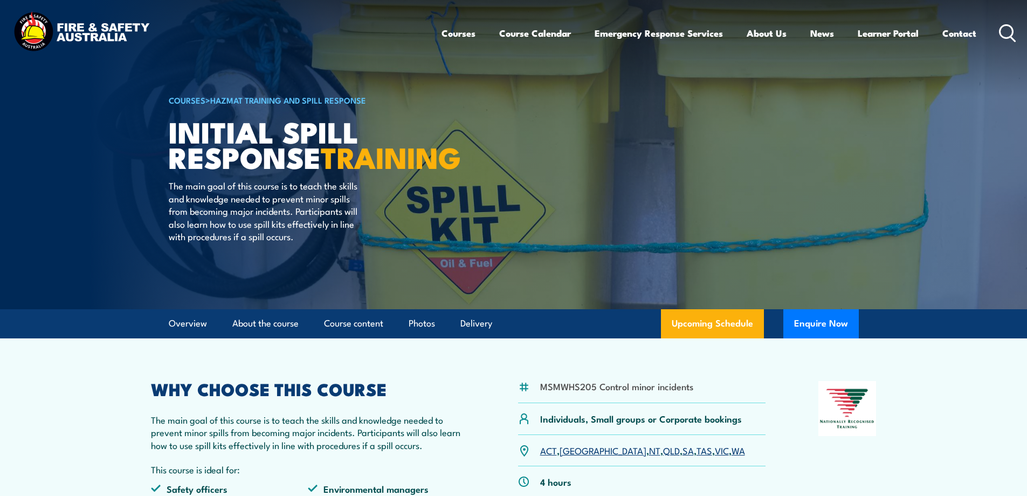 This screenshot has width=1027, height=496. What do you see at coordinates (187, 100) in the screenshot?
I see `a: COURSES` at bounding box center [187, 100].